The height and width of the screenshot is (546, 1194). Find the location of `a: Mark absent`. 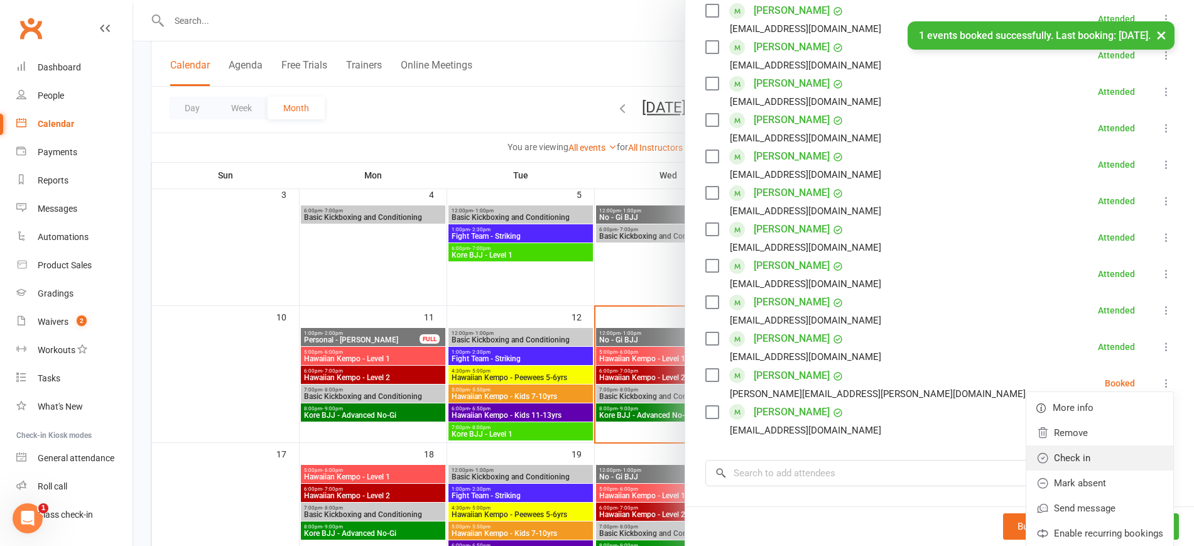

a: Mark absent is located at coordinates (1100, 483).